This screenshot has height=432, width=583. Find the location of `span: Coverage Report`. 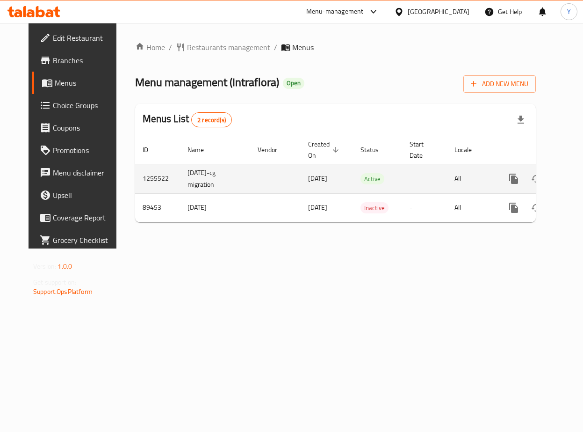

span: Coverage Report is located at coordinates (86, 218).